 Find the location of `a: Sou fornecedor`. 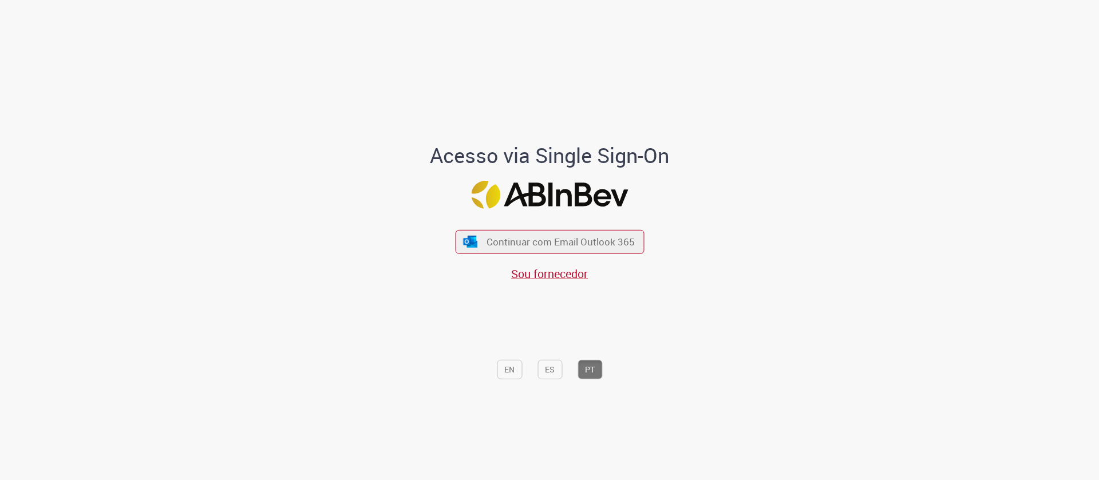

a: Sou fornecedor is located at coordinates (550, 273).